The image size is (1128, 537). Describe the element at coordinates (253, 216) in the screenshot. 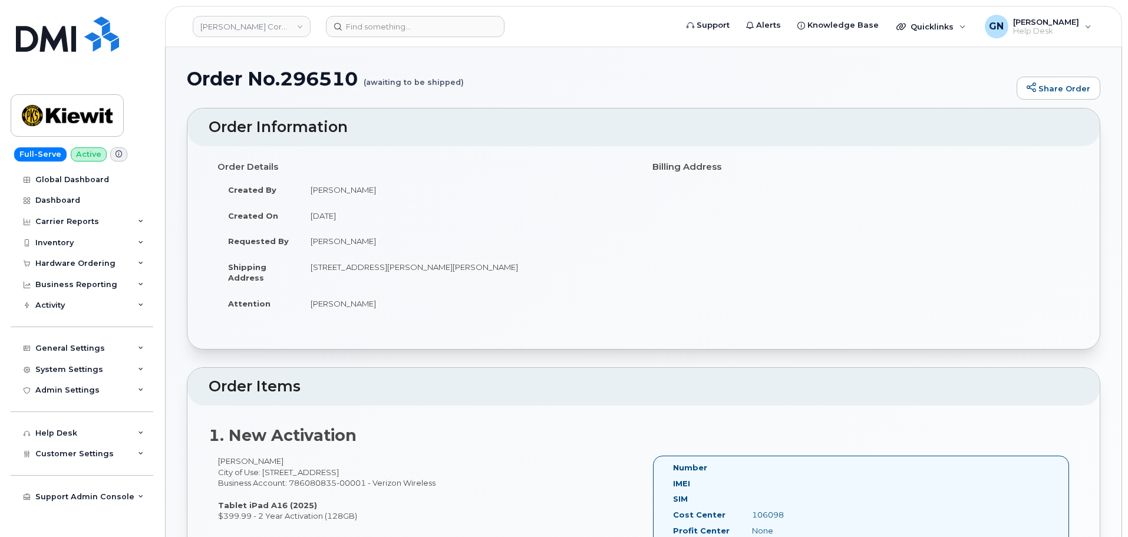

I see `strong: Created On` at that location.